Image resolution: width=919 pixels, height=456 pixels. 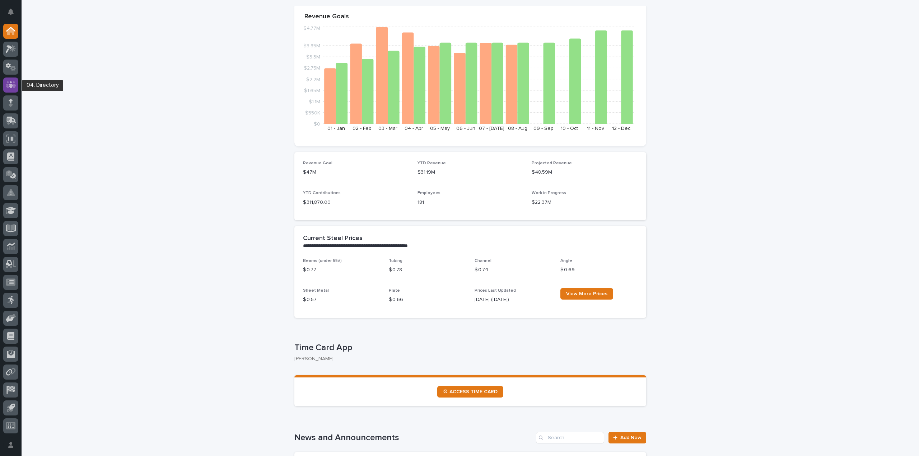 What do you see at coordinates (584, 172) in the screenshot?
I see `p: $48.59M` at bounding box center [584, 172].